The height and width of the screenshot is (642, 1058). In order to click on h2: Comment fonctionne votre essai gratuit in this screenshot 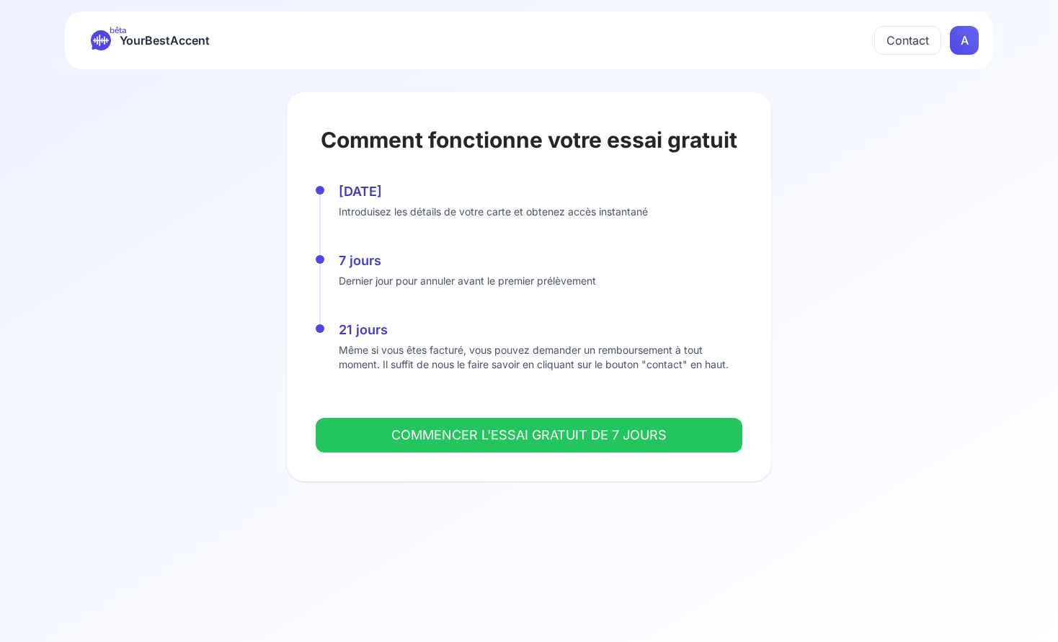, I will do `click(529, 140)`.